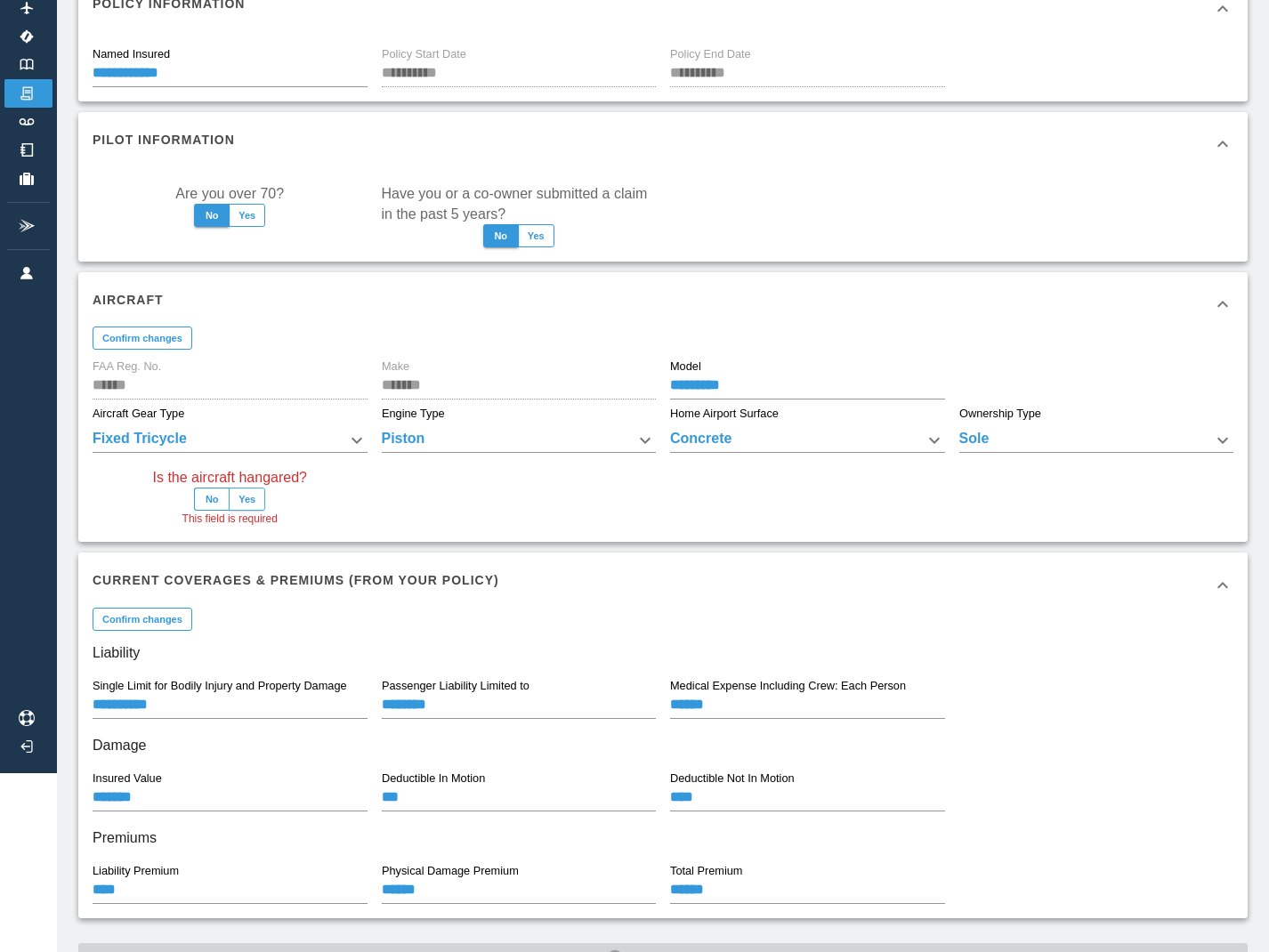  Describe the element at coordinates (788, 687) in the screenshot. I see `label: Medical Expense Including Crew: Each Person` at that location.